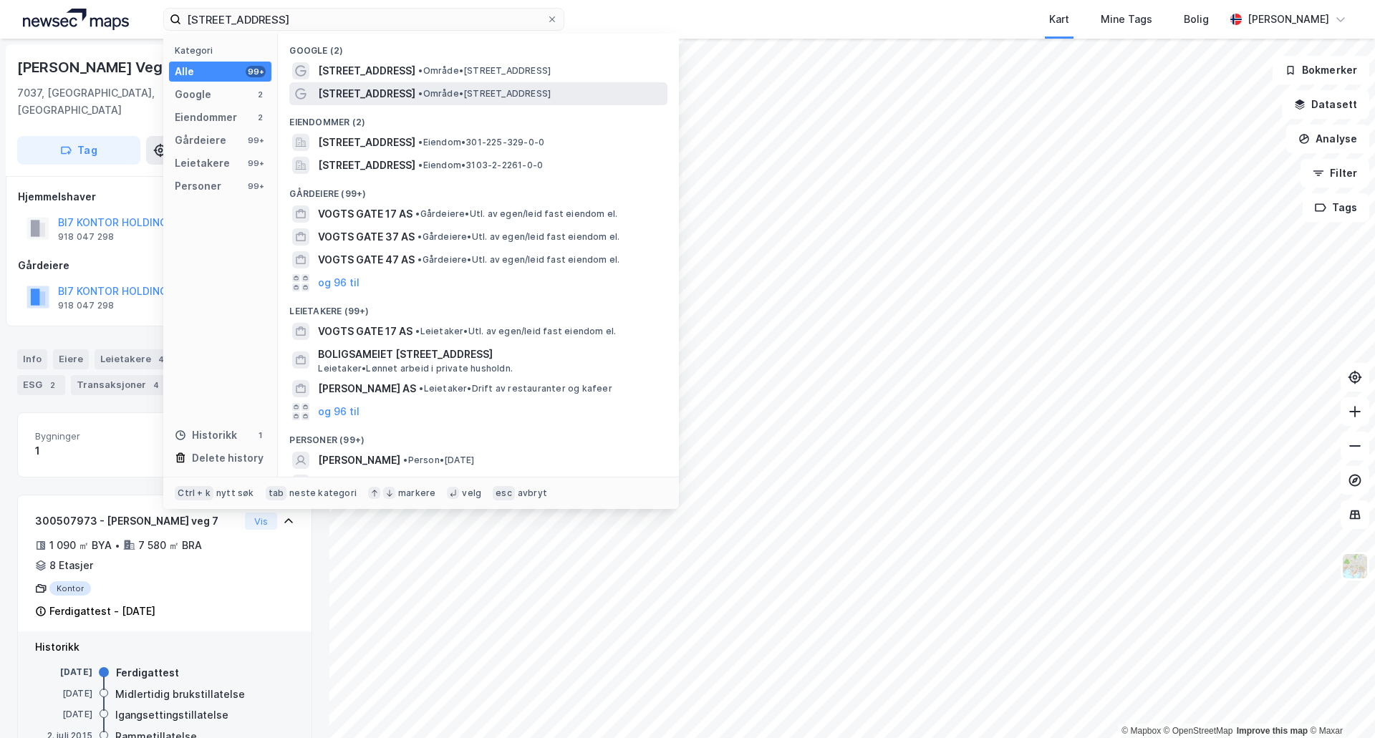  Describe the element at coordinates (1126, 19) in the screenshot. I see `div: Mine Tags` at that location.